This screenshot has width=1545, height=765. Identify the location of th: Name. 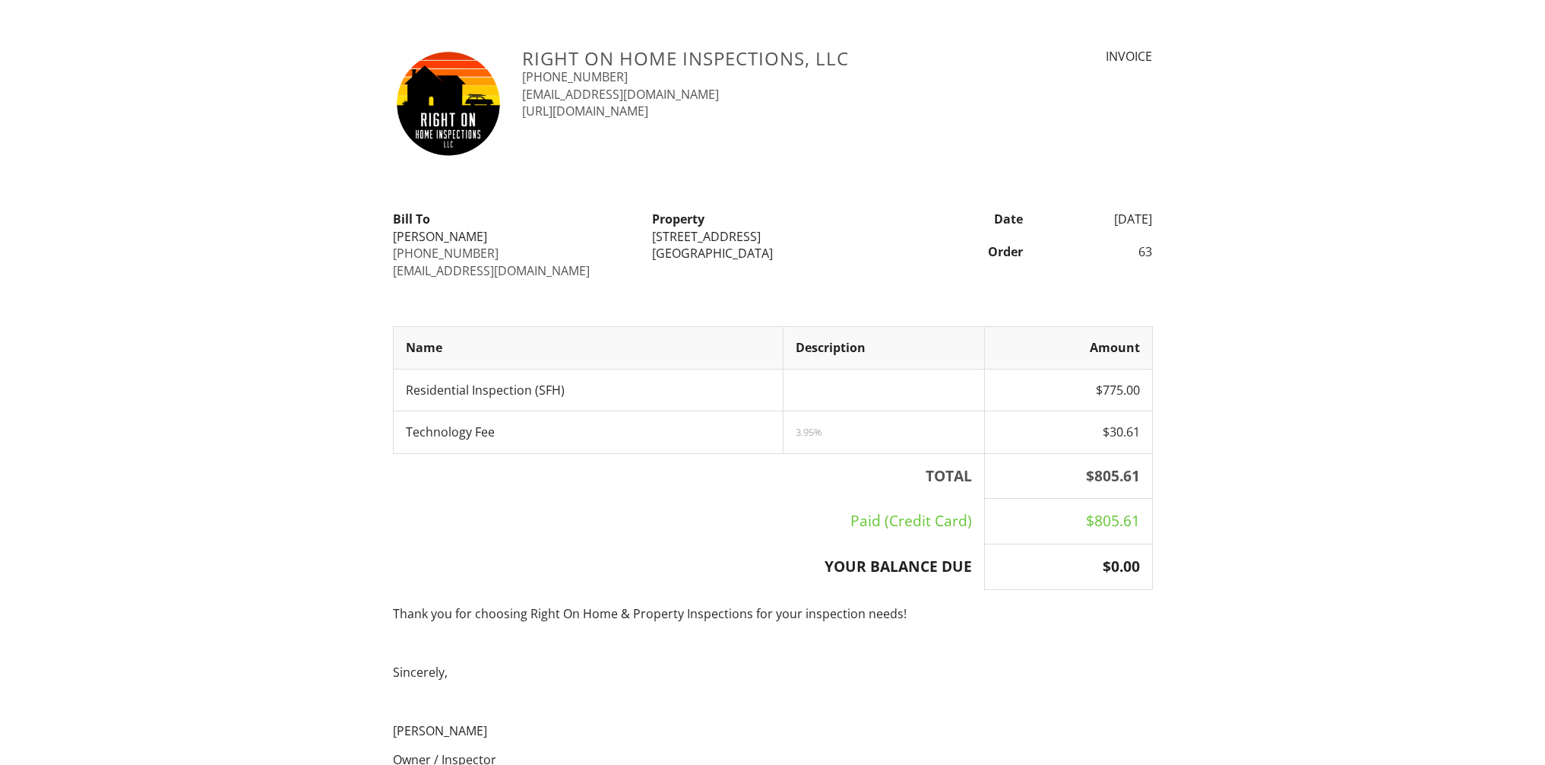
(588, 347).